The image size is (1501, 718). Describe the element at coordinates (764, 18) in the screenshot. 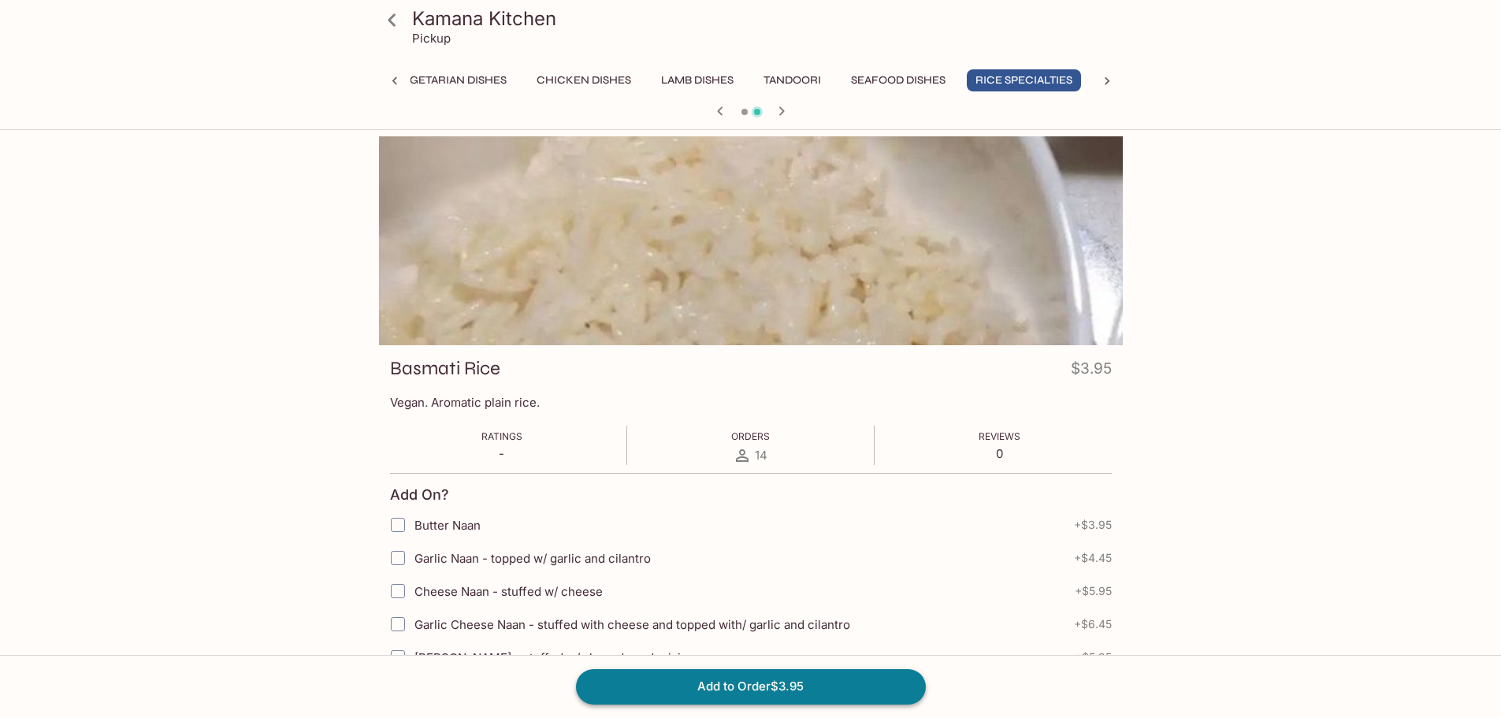

I see `h3: Kamana Kitchen` at that location.